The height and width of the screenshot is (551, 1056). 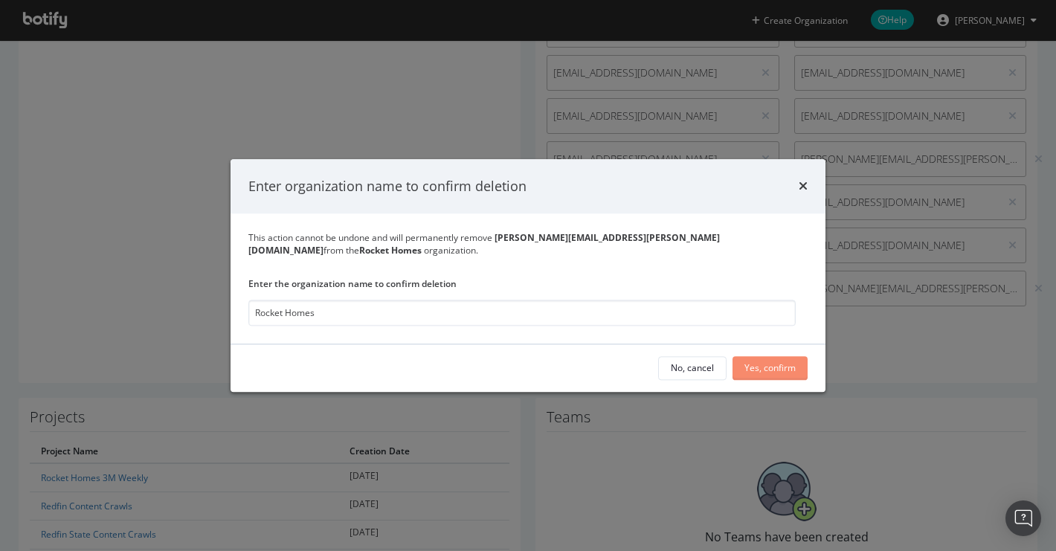 I want to click on div: This action cannot be undone and will permanently remove from the organization., so click(x=528, y=245).